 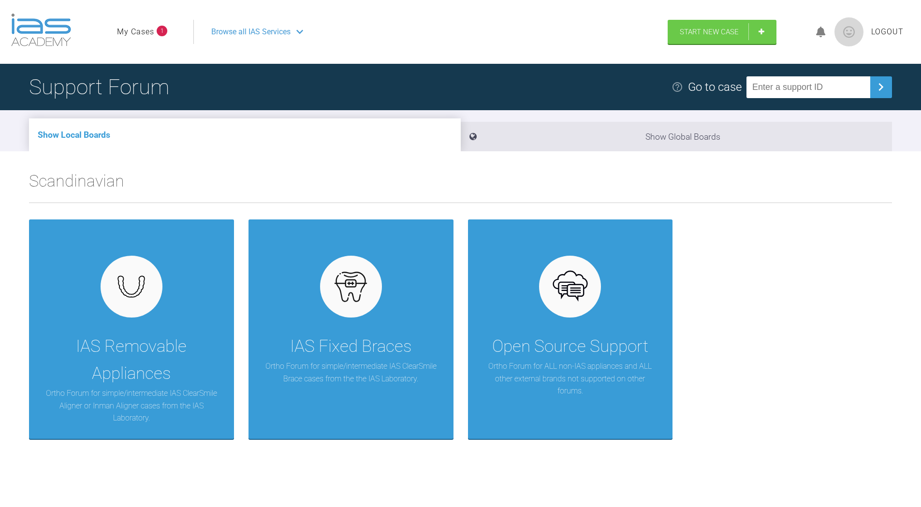 What do you see at coordinates (722, 32) in the screenshot?
I see `a: Start New Case` at bounding box center [722, 32].